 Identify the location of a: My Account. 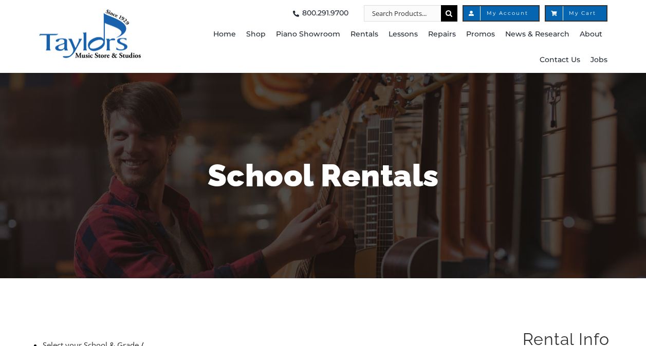
(501, 13).